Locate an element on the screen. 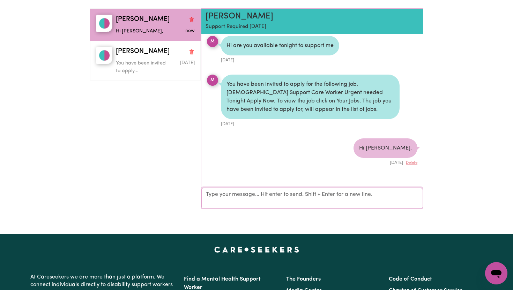 Image resolution: width=513 pixels, height=290 pixels. a: The Founders is located at coordinates (303, 280).